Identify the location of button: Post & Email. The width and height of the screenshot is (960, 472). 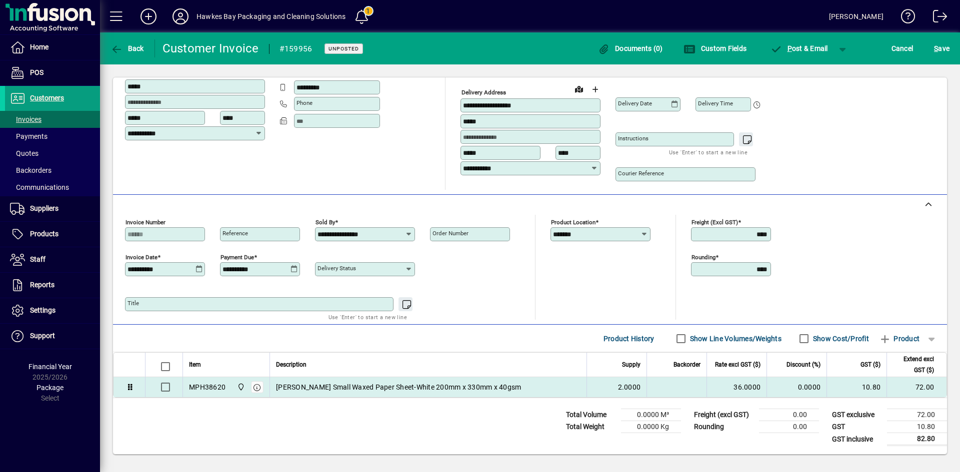
(799, 48).